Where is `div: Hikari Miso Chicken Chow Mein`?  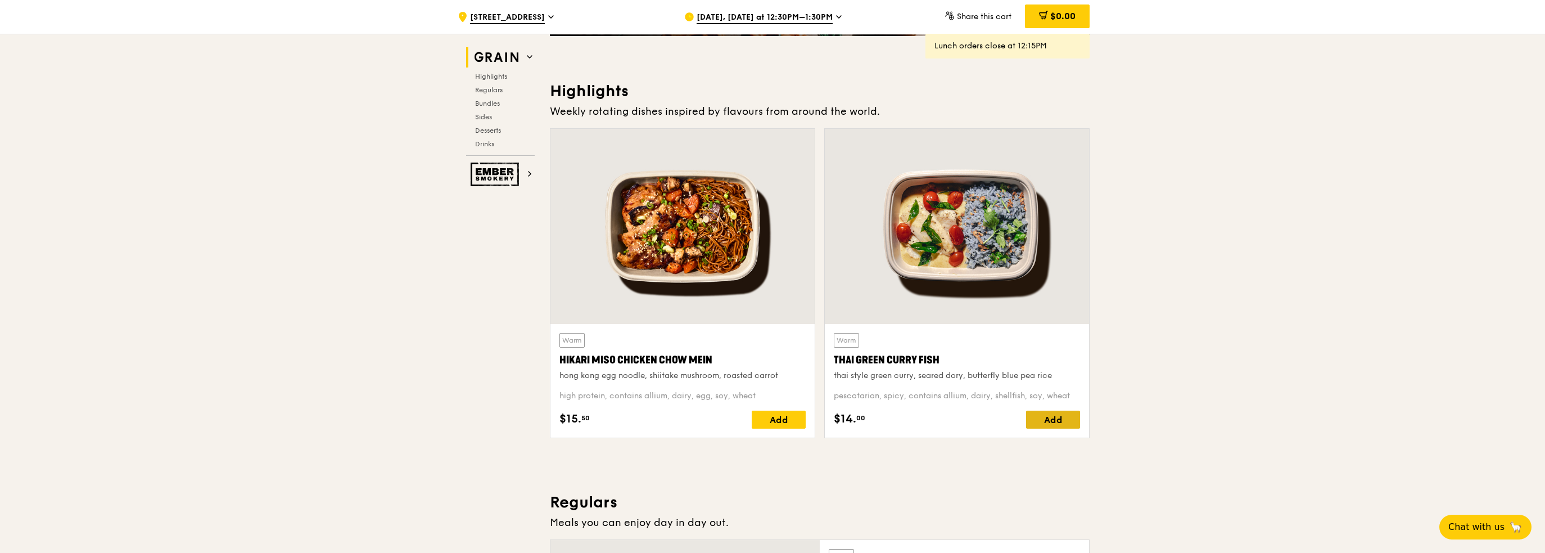
div: Hikari Miso Chicken Chow Mein is located at coordinates (682, 360).